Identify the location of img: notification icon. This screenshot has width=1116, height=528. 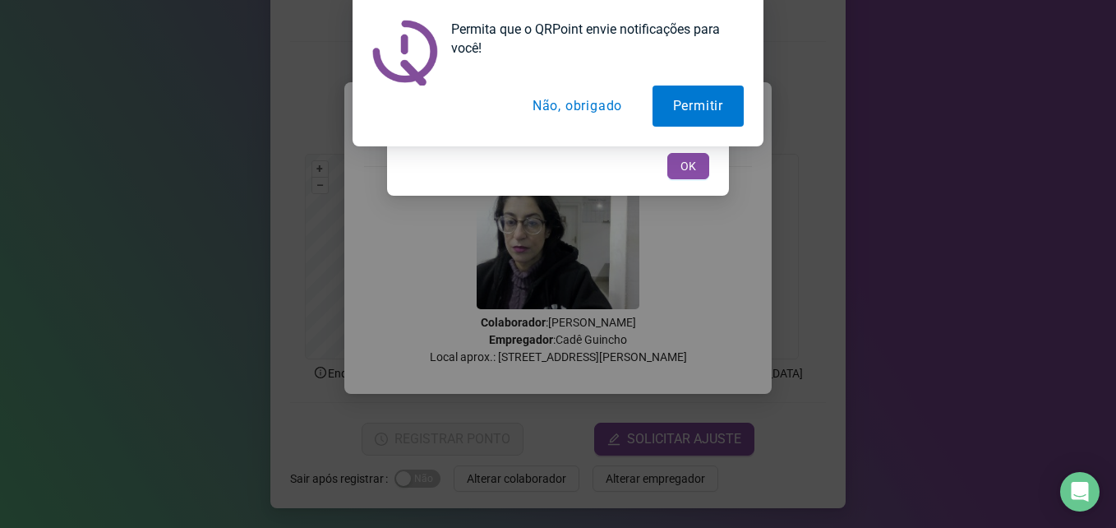
(405, 53).